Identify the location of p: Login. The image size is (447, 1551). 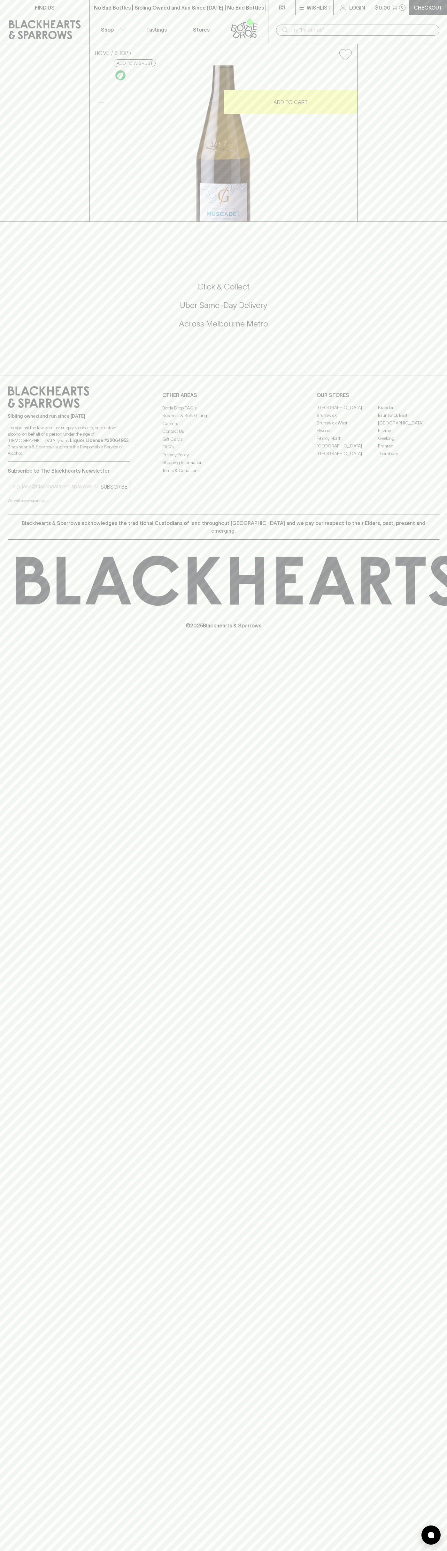
(357, 8).